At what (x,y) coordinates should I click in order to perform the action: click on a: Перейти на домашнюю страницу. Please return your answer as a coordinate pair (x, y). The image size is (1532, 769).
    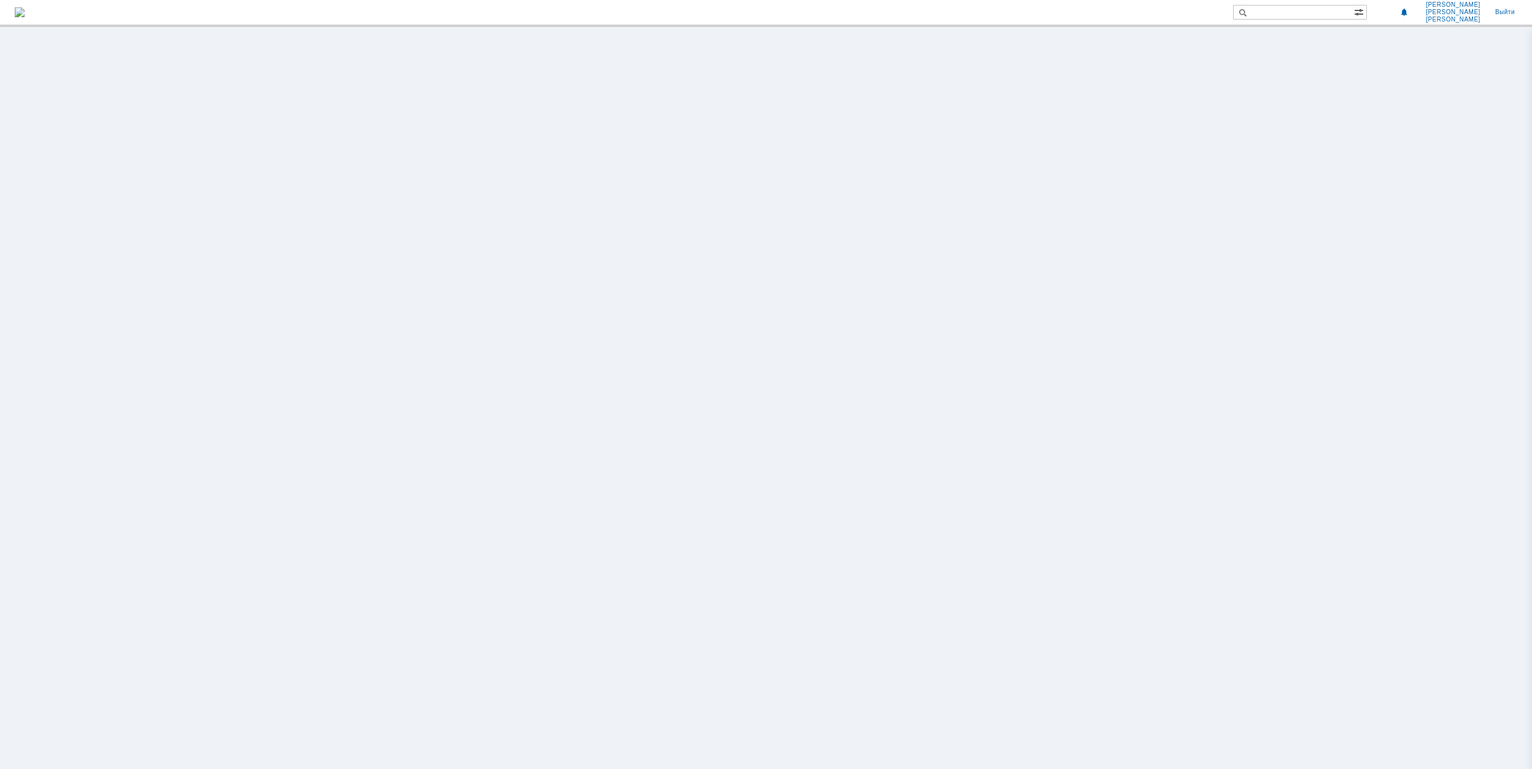
    Looking at the image, I should click on (20, 12).